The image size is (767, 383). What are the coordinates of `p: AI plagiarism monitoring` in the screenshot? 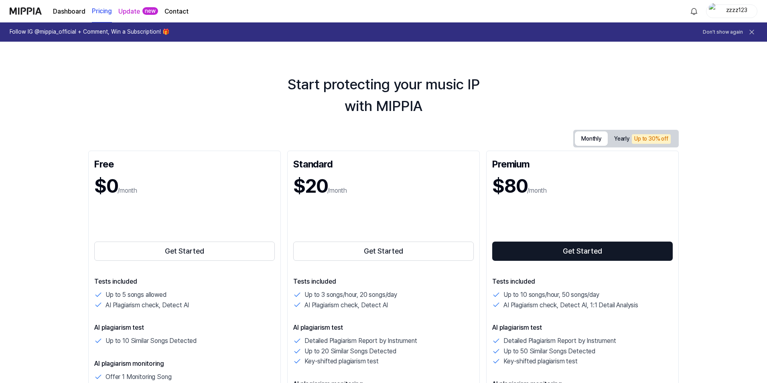 It's located at (184, 364).